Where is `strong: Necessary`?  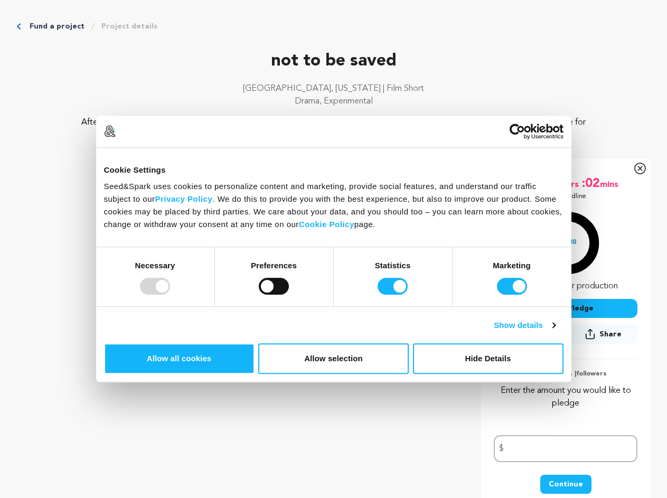 strong: Necessary is located at coordinates (155, 265).